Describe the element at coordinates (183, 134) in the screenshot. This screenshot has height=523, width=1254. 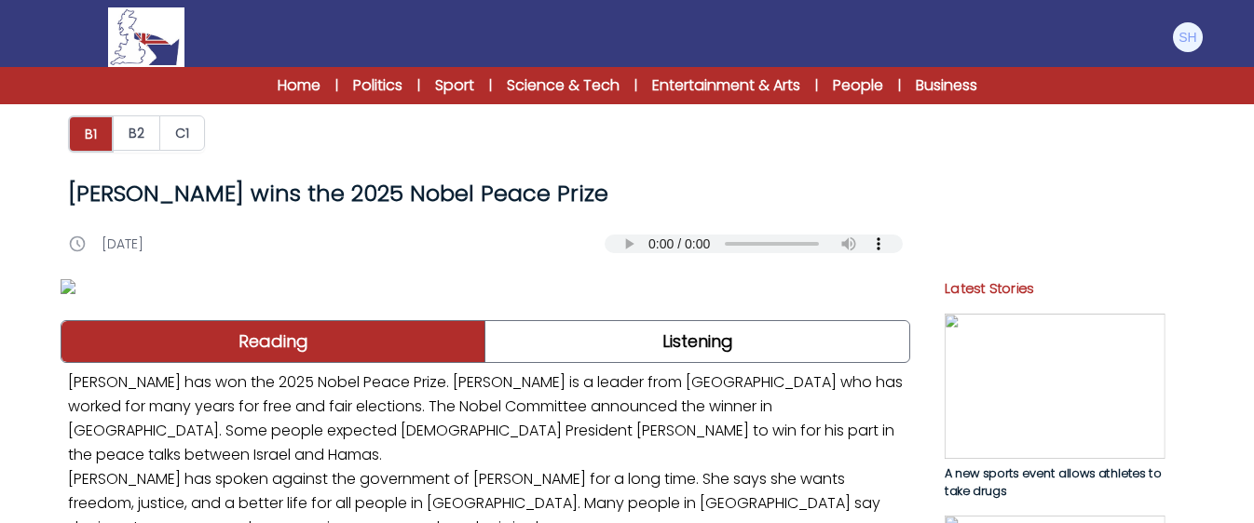
I see `a: C1` at that location.